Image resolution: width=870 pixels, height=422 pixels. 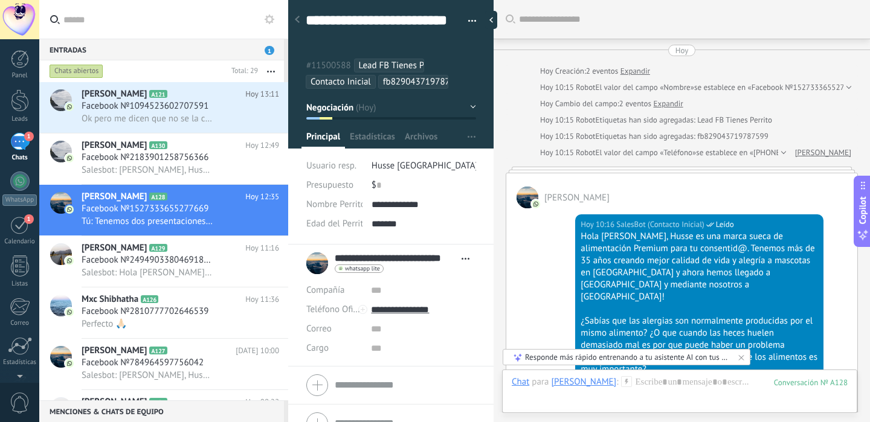 What do you see at coordinates (577, 198) in the screenshot?
I see `span: Reyna Esperanza Novelo Rosado` at bounding box center [577, 198].